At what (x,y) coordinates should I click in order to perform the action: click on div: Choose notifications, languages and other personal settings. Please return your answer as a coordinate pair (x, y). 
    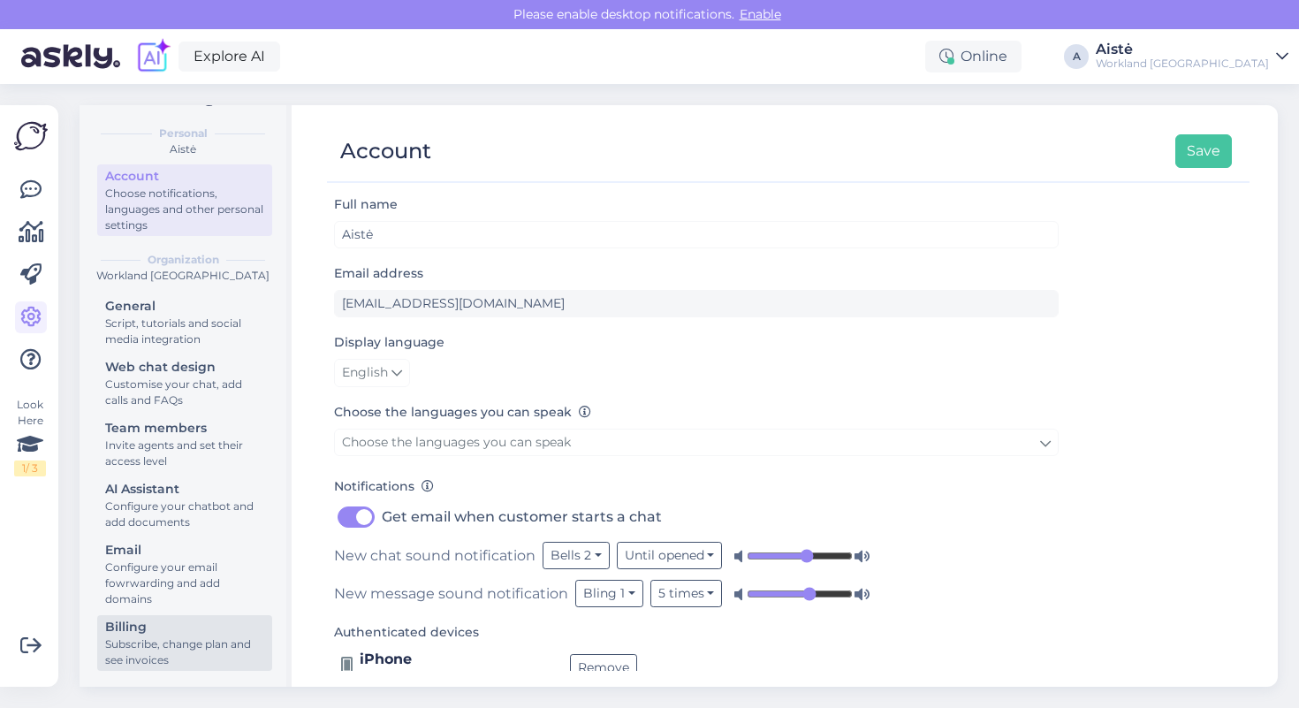
    Looking at the image, I should click on (185, 209).